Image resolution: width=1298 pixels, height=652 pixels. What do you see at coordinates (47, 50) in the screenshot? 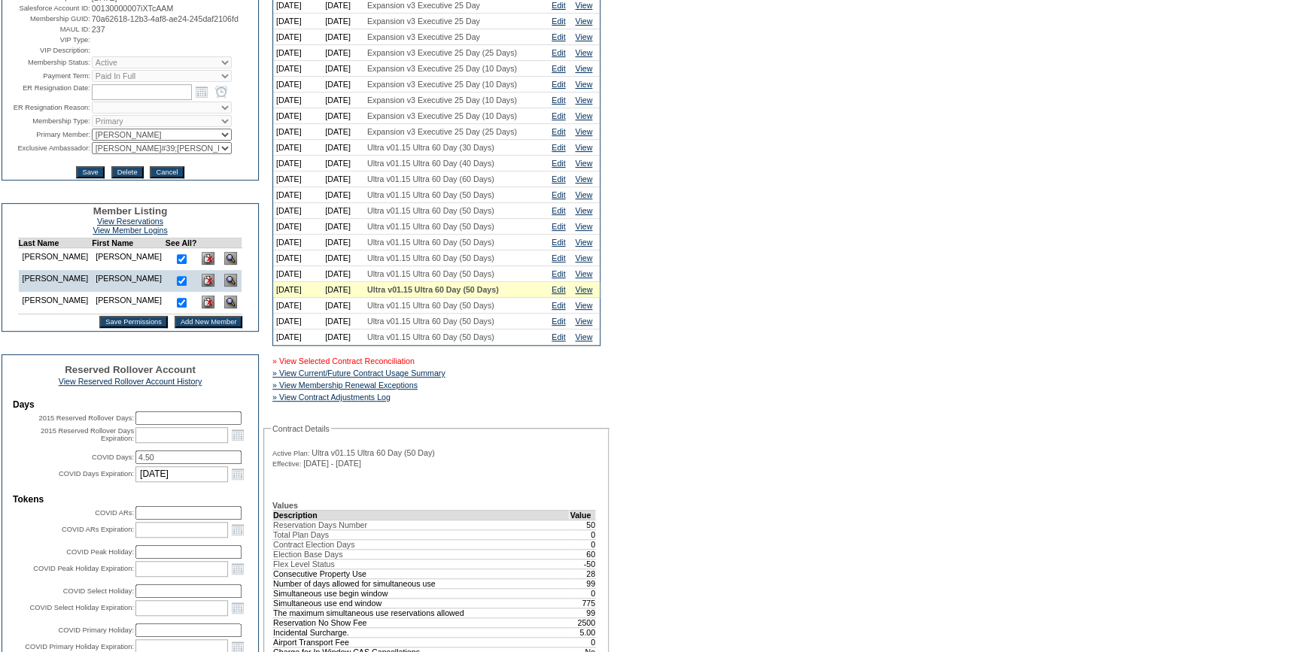
I see `td: VIP Description:` at bounding box center [47, 50].